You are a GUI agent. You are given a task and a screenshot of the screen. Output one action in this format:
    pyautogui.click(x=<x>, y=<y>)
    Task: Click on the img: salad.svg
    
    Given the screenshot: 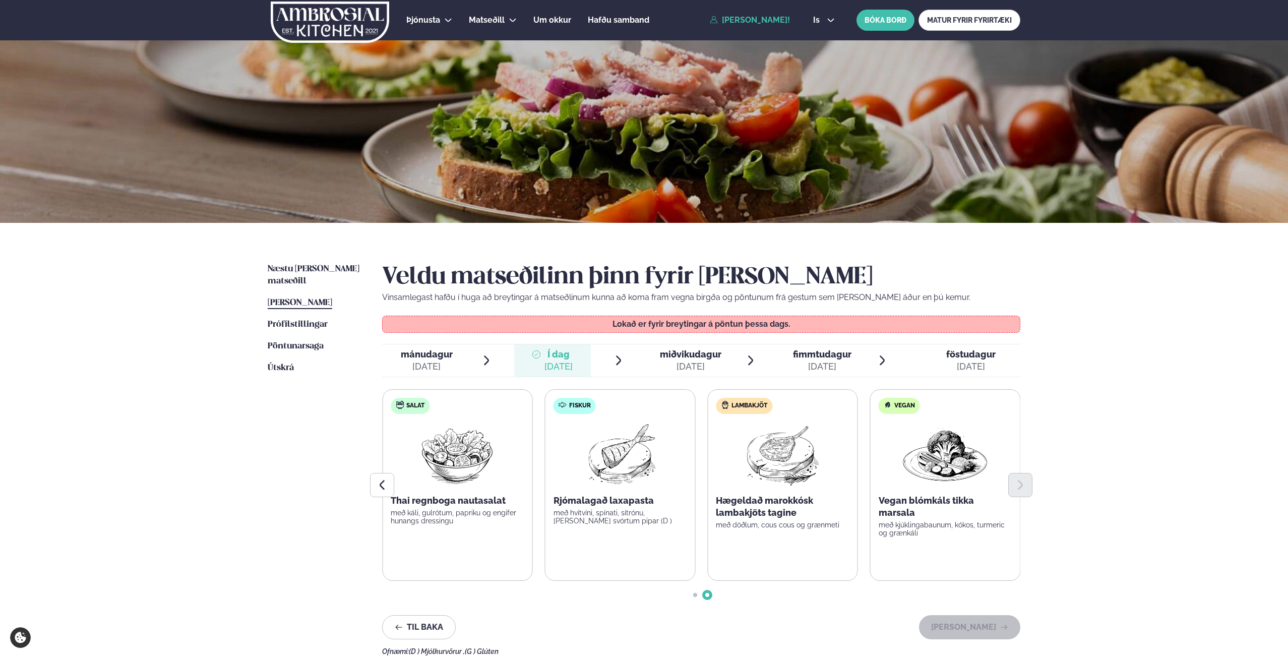 What is the action you would take?
    pyautogui.click(x=400, y=405)
    